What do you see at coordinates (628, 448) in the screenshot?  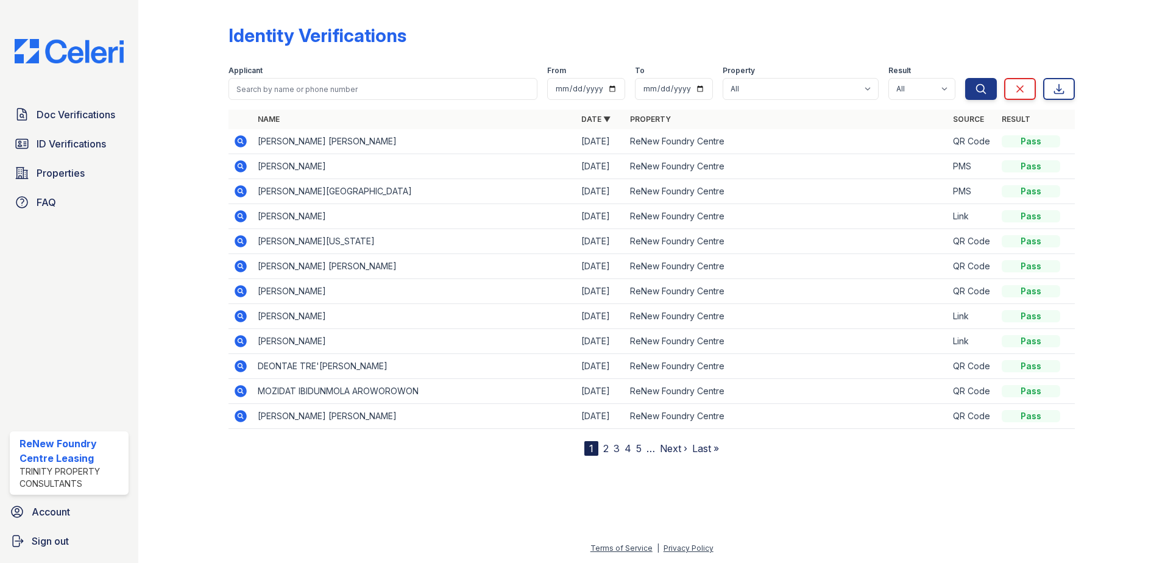 I see `a: 4` at bounding box center [628, 448].